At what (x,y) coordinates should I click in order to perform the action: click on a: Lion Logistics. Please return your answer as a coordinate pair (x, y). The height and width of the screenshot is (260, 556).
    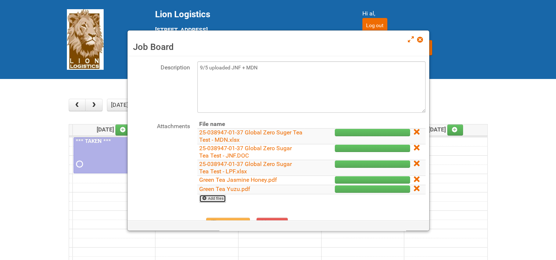
    Looking at the image, I should click on (85, 39).